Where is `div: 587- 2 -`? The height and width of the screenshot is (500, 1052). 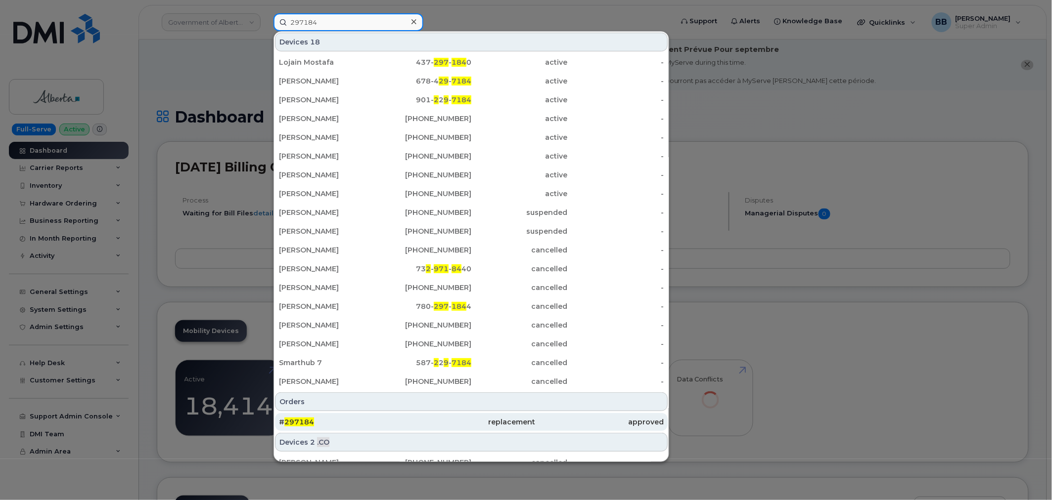
div: 587- 2 - is located at coordinates (423, 363).